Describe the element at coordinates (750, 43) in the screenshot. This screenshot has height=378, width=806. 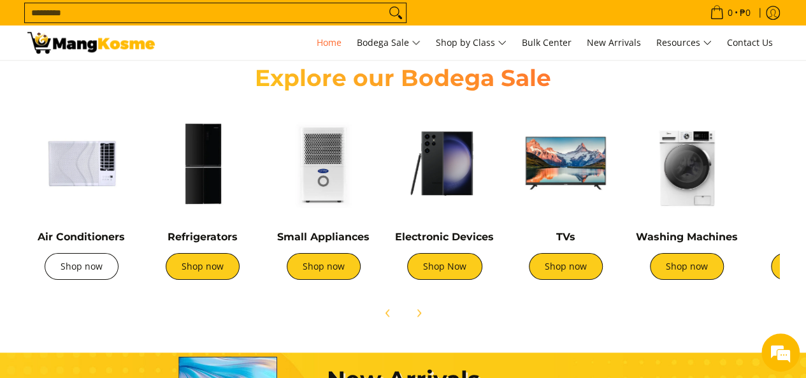
I see `a: Contact Us` at that location.